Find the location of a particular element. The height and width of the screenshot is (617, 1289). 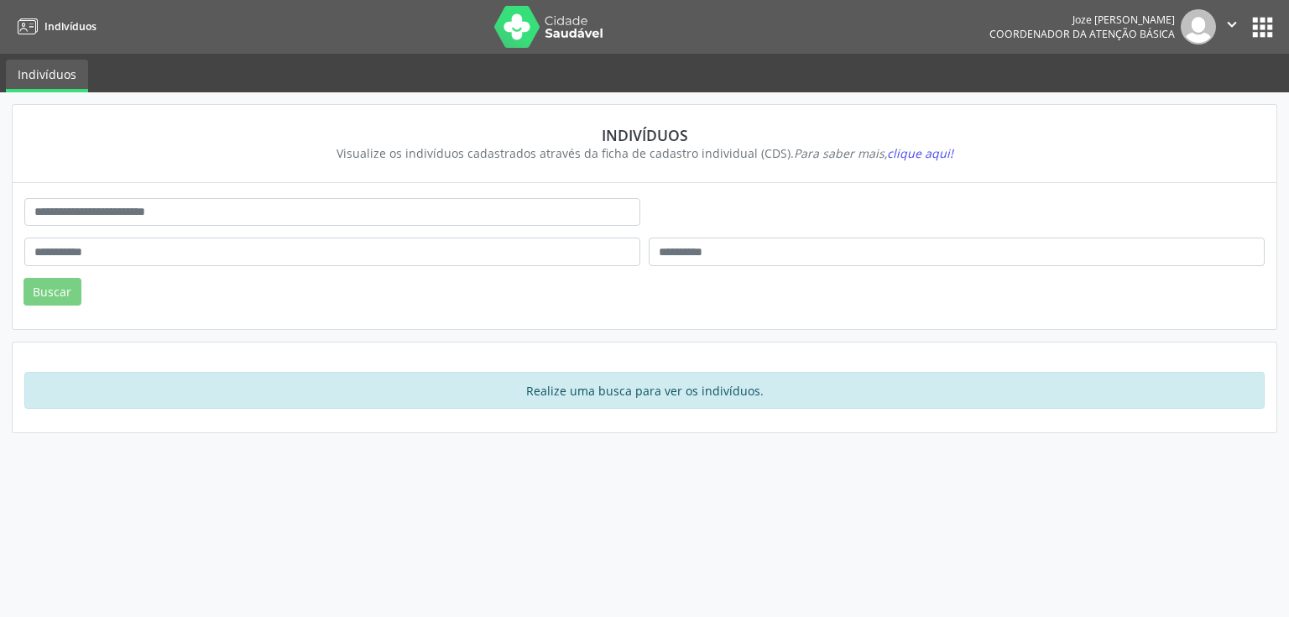

span: Coordenador da Atenção Básica is located at coordinates (1082, 34).